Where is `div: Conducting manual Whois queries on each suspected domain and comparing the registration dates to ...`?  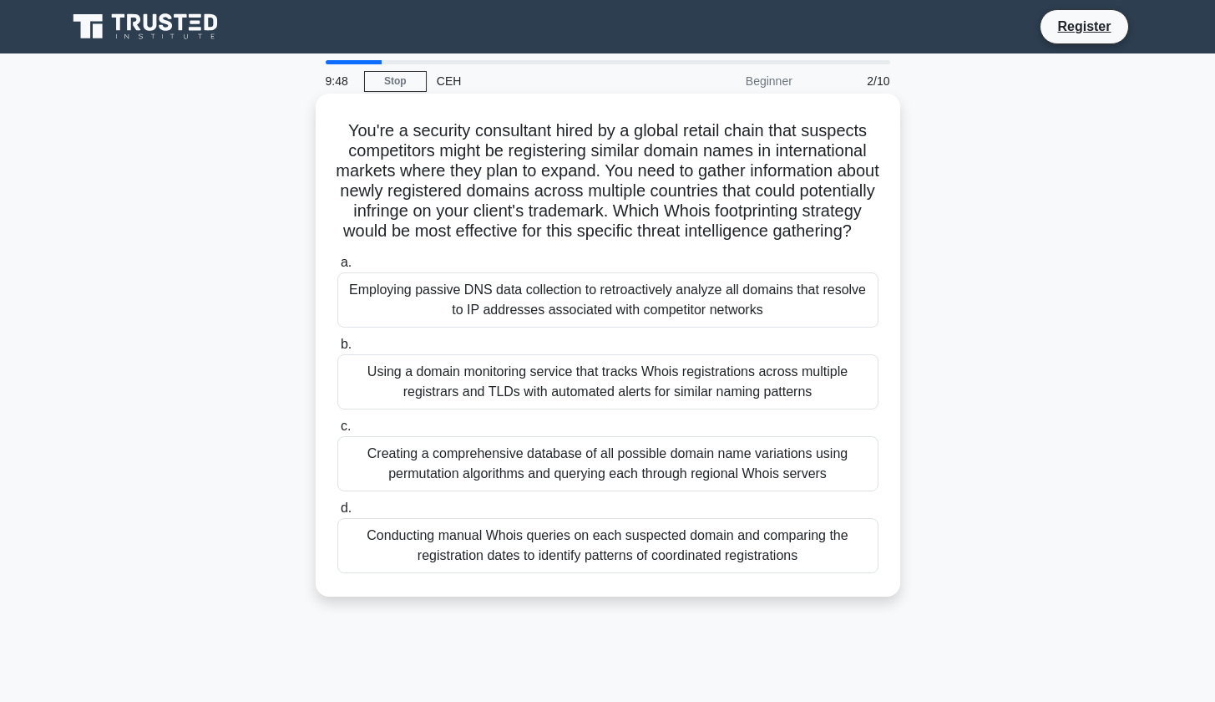
div: Conducting manual Whois queries on each suspected domain and comparing the registration dates to ... is located at coordinates (608, 545).